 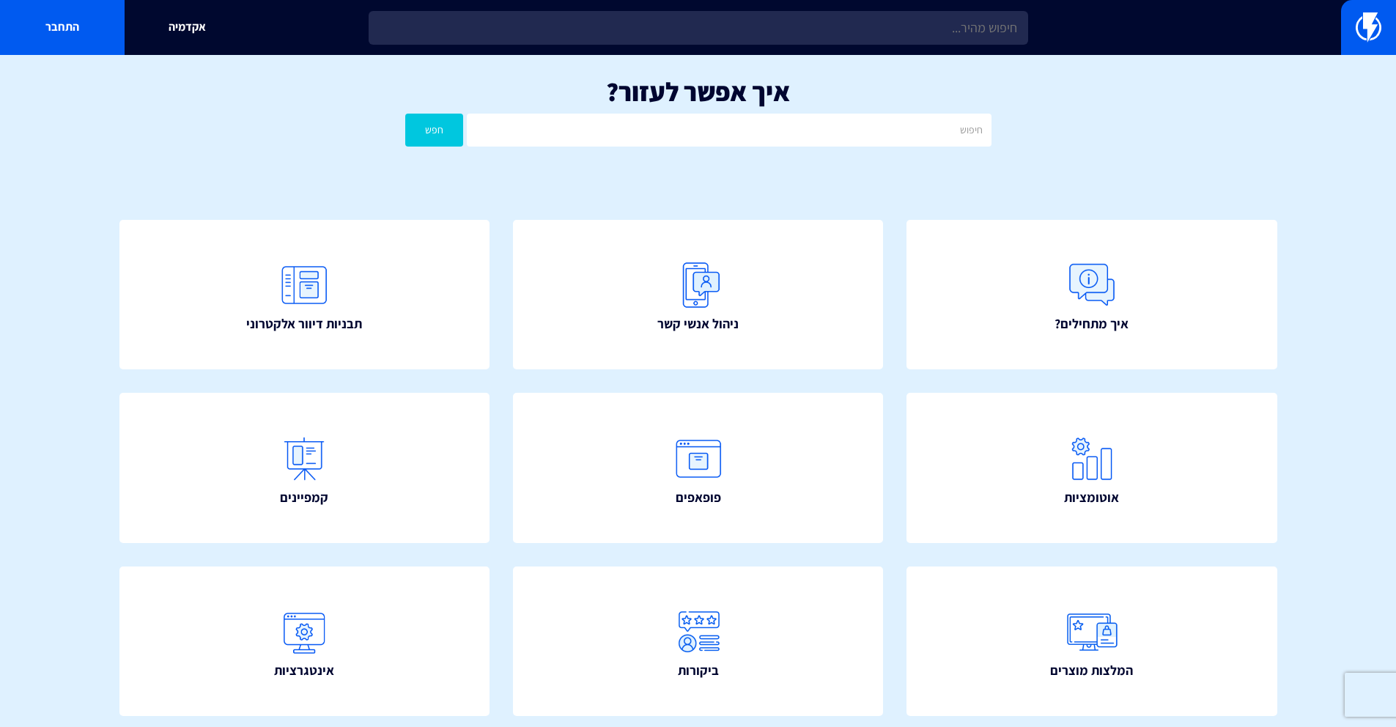 I want to click on span: אינטגרציות, so click(x=304, y=671).